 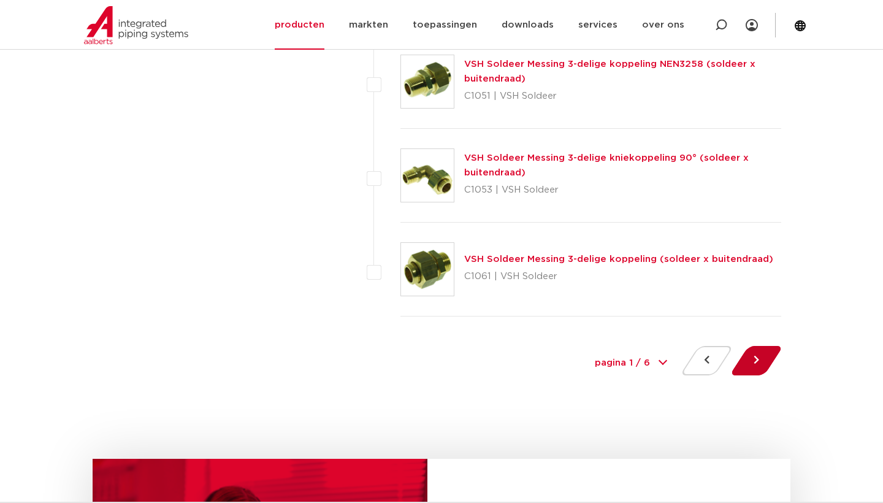 I want to click on p: C1053 | VSH Soldeer, so click(x=622, y=190).